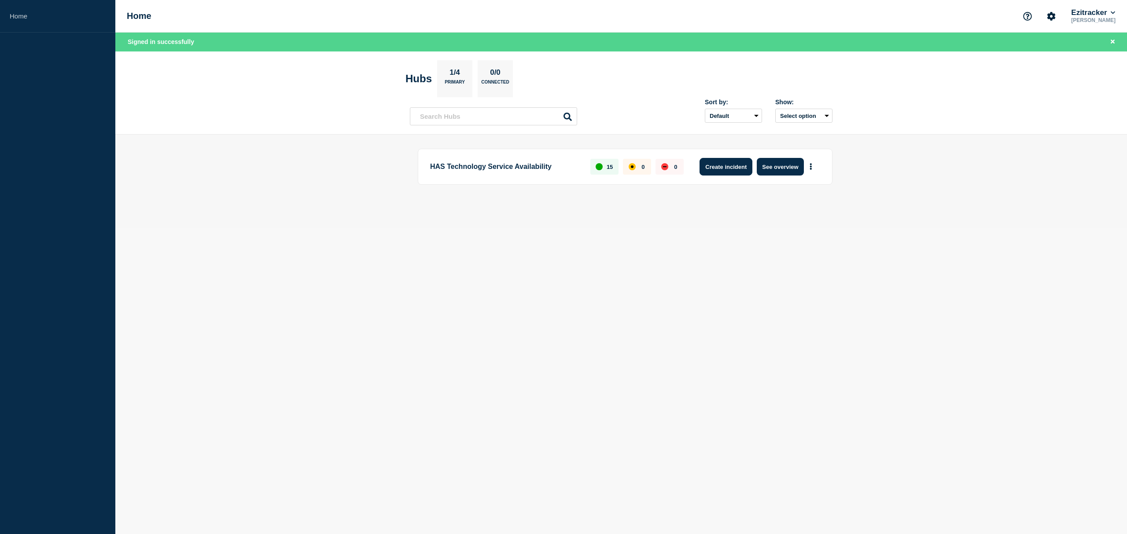  Describe the element at coordinates (419, 79) in the screenshot. I see `h2: Hubs` at that location.